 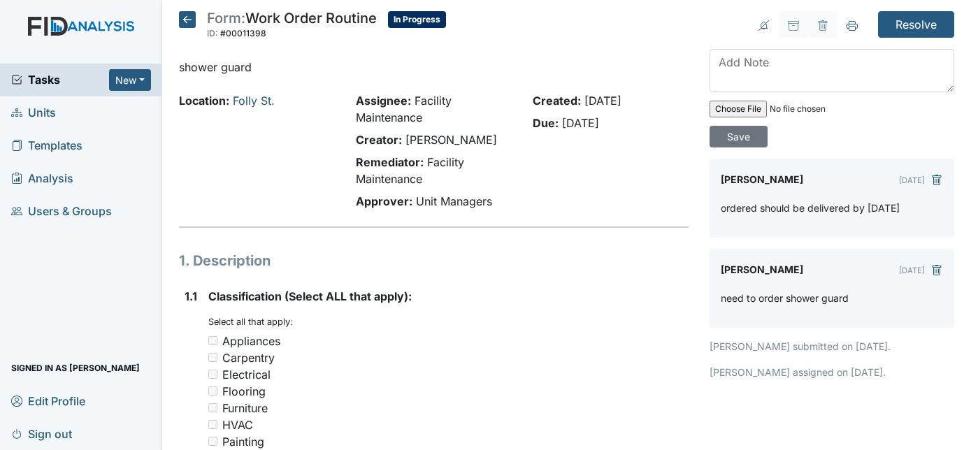 What do you see at coordinates (212, 441) in the screenshot?
I see `input: Painting` at bounding box center [212, 441].